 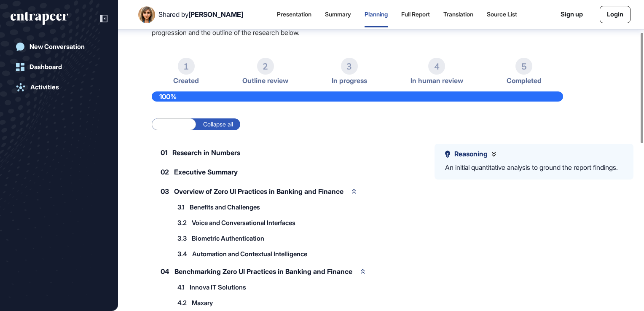 I want to click on div: Presentation, so click(x=294, y=14).